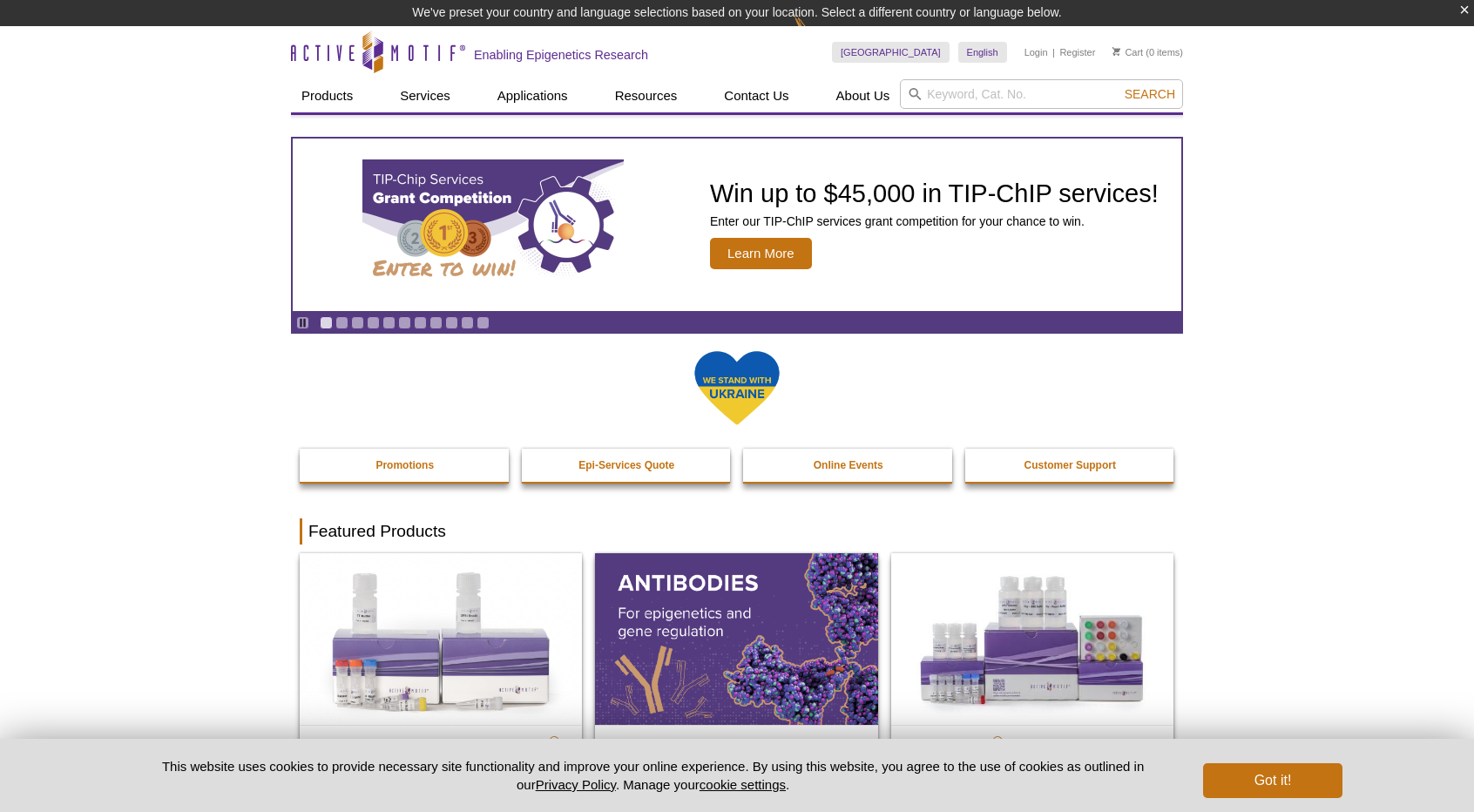 The image size is (1474, 812). Describe the element at coordinates (816, 33) in the screenshot. I see `img: Change Here` at that location.